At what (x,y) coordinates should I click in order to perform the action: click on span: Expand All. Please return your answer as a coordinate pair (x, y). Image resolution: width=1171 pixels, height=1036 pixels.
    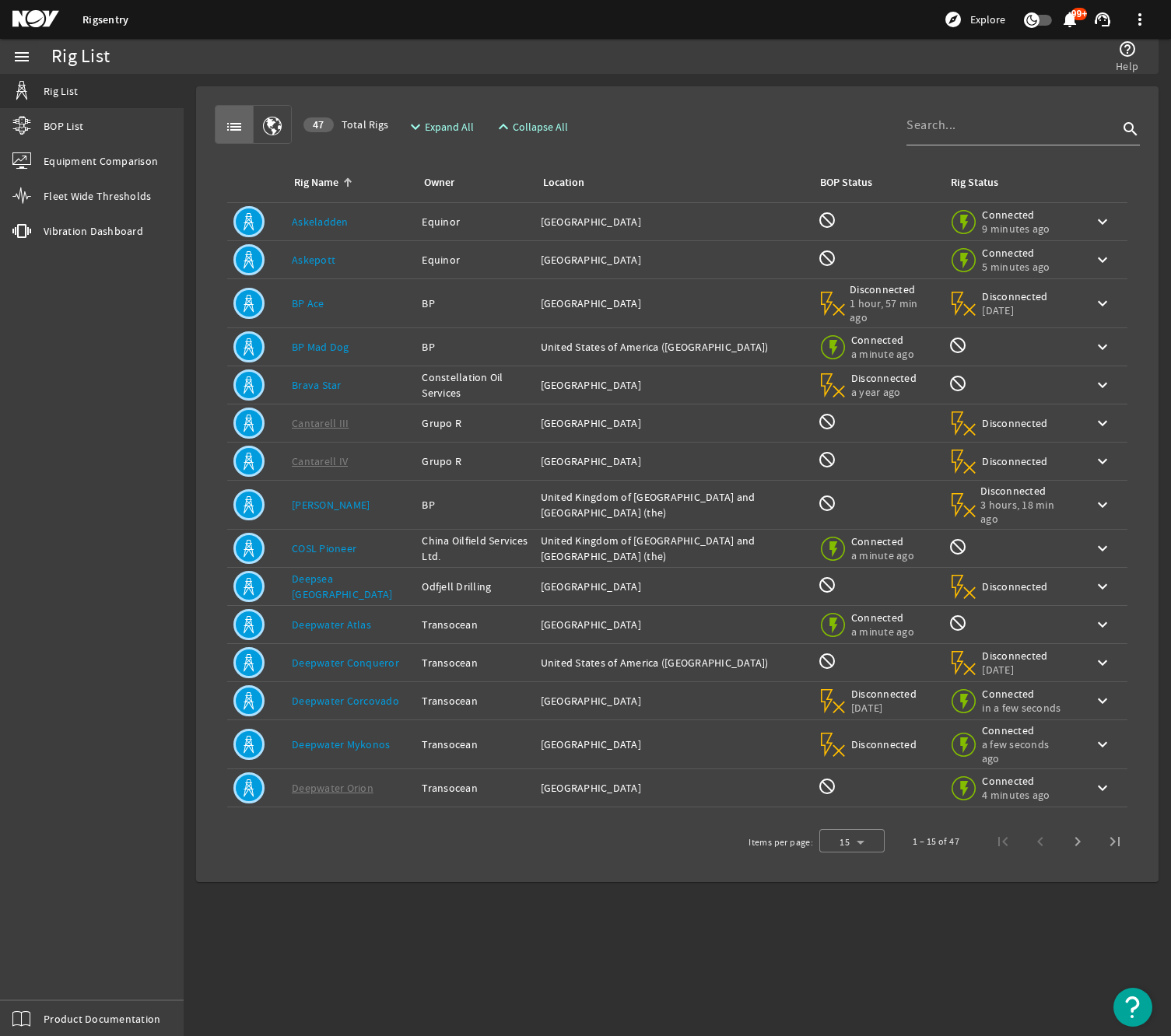
    Looking at the image, I should click on (449, 126).